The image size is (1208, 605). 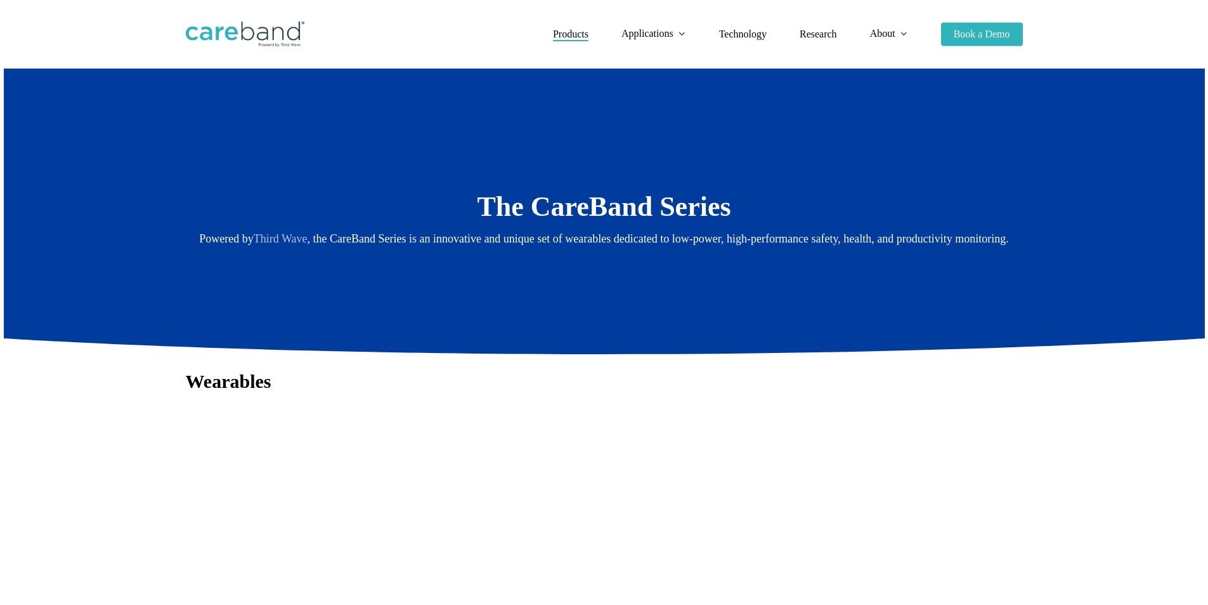 I want to click on span: Technology, so click(x=743, y=34).